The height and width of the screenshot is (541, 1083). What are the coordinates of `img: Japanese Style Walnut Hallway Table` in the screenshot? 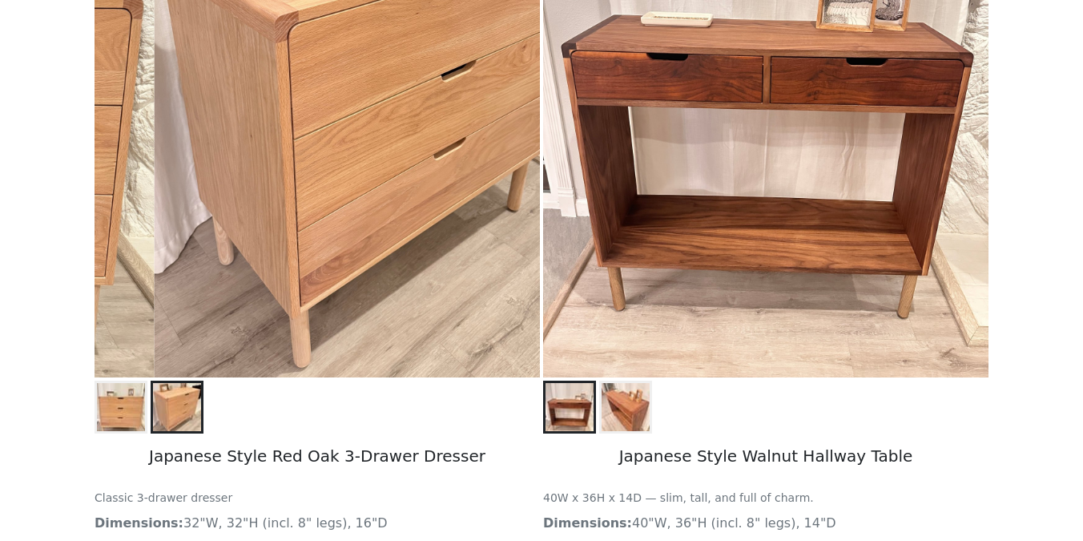 It's located at (569, 407).